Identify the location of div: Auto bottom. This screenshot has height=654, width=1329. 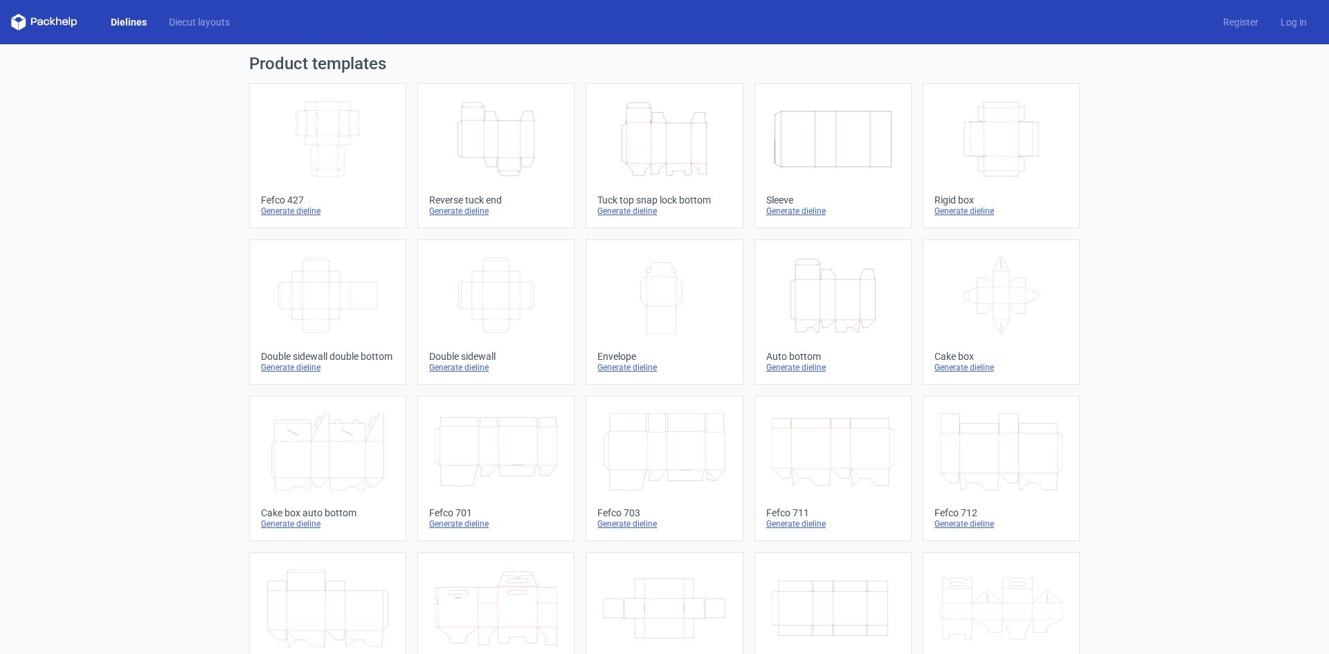
(833, 356).